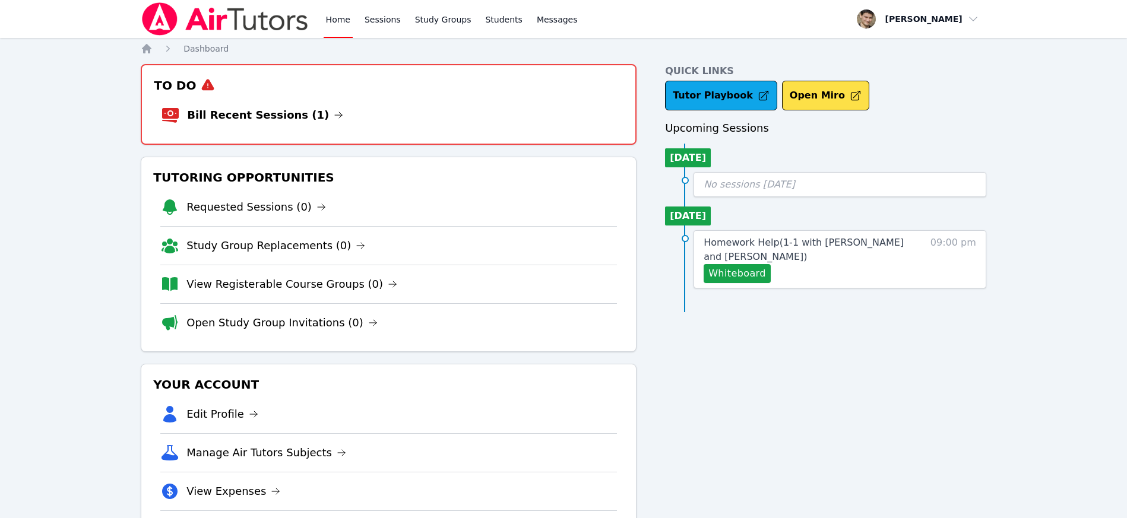  Describe the element at coordinates (266, 453) in the screenshot. I see `a: Manage Air Tutors Subjects` at that location.